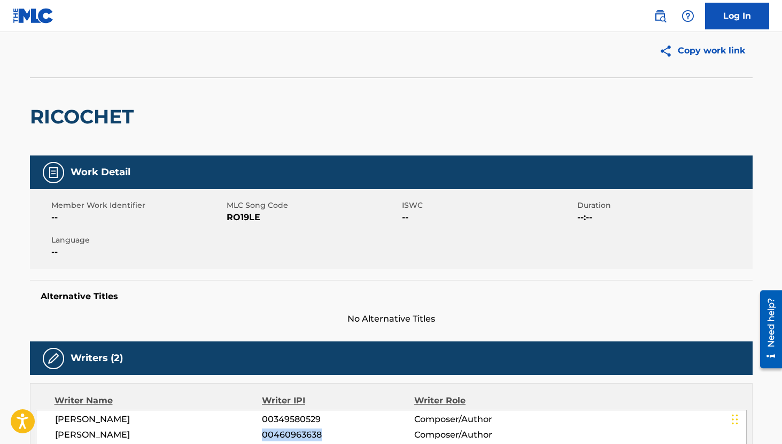 The image size is (782, 444). Describe the element at coordinates (702, 51) in the screenshot. I see `button: Copy work link` at that location.